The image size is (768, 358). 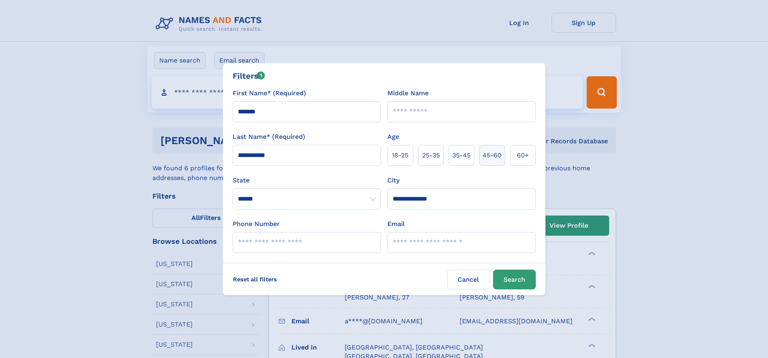 I want to click on span: 18‑25, so click(x=400, y=155).